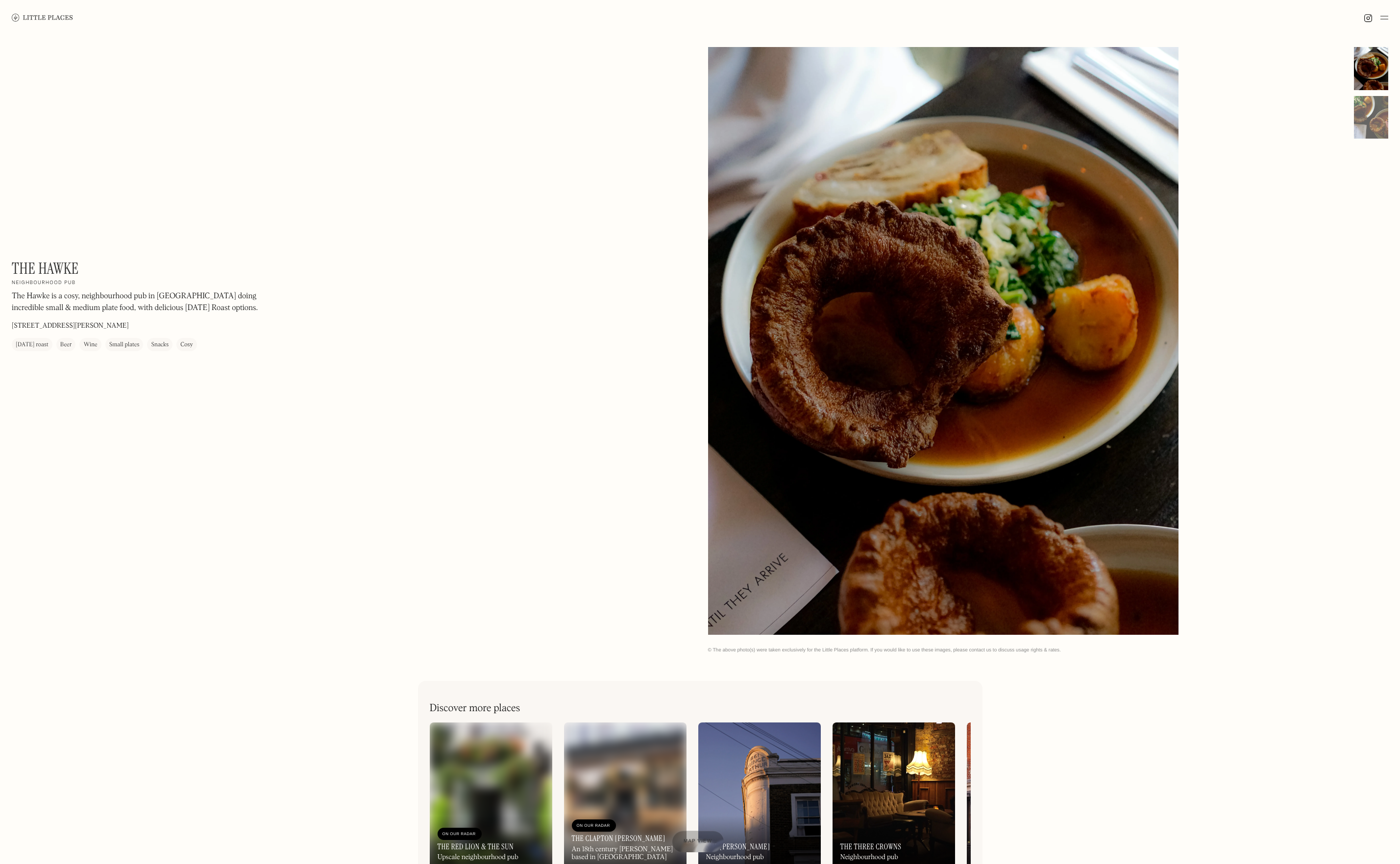  I want to click on h2: Neighbourhood pub, so click(44, 284).